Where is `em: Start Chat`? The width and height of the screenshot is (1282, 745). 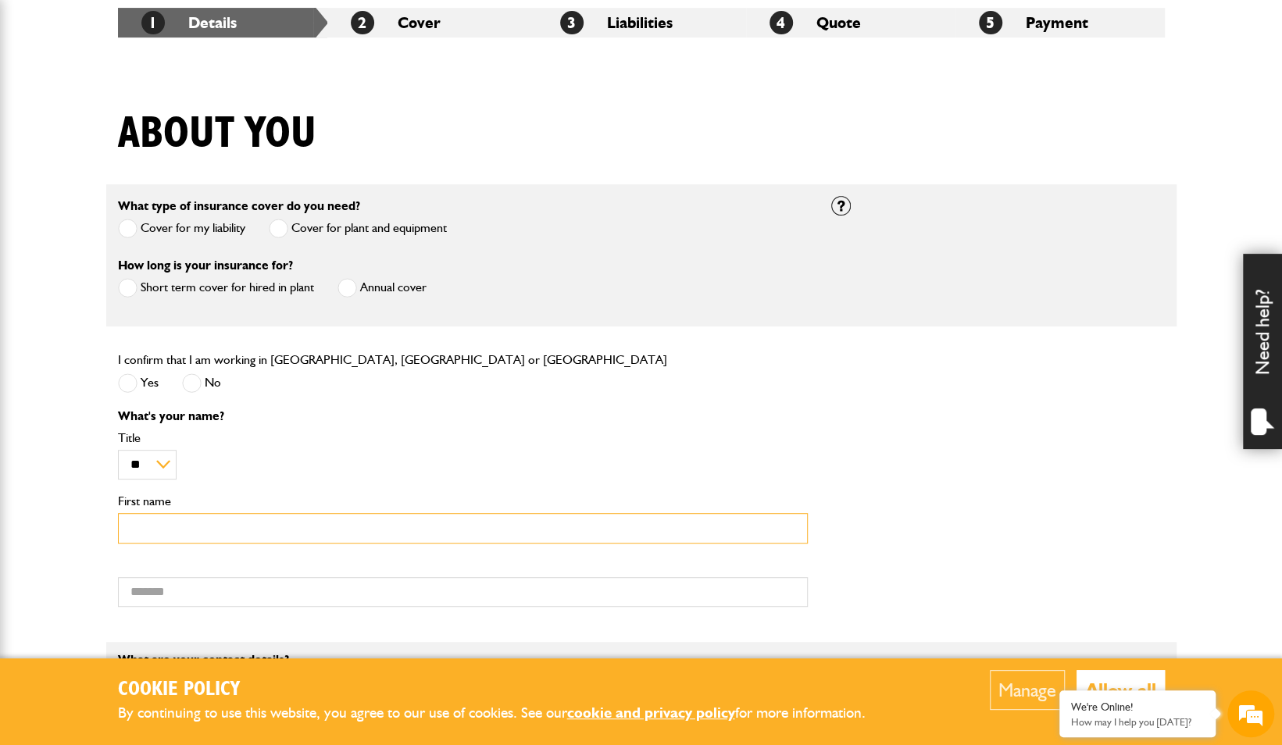
em: Start Chat is located at coordinates (248, 491).